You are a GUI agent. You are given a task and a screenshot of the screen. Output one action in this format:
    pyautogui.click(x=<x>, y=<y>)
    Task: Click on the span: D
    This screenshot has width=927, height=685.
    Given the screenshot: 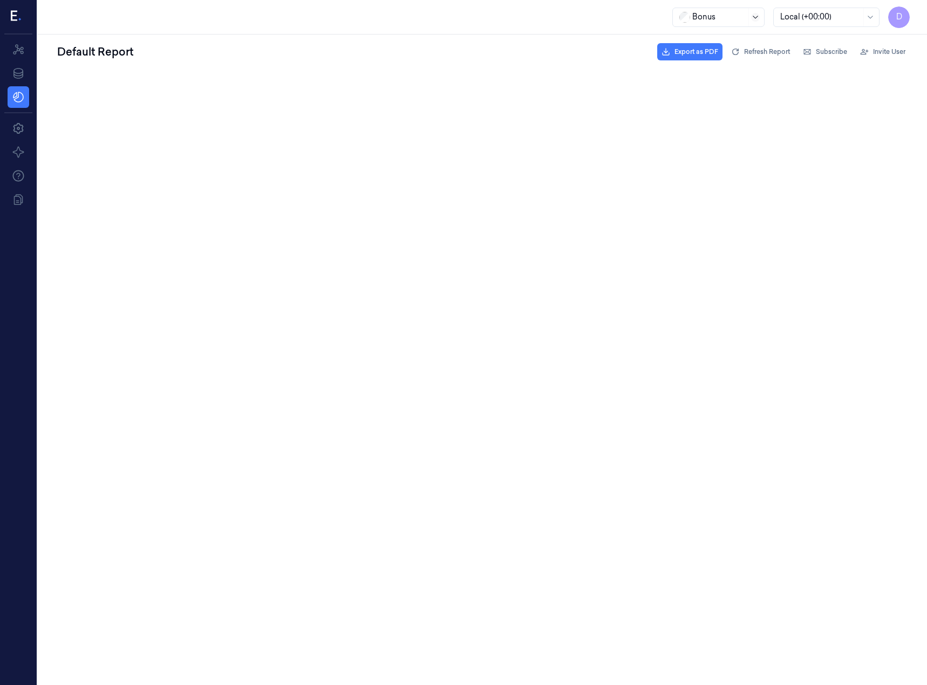 What is the action you would take?
    pyautogui.click(x=899, y=17)
    